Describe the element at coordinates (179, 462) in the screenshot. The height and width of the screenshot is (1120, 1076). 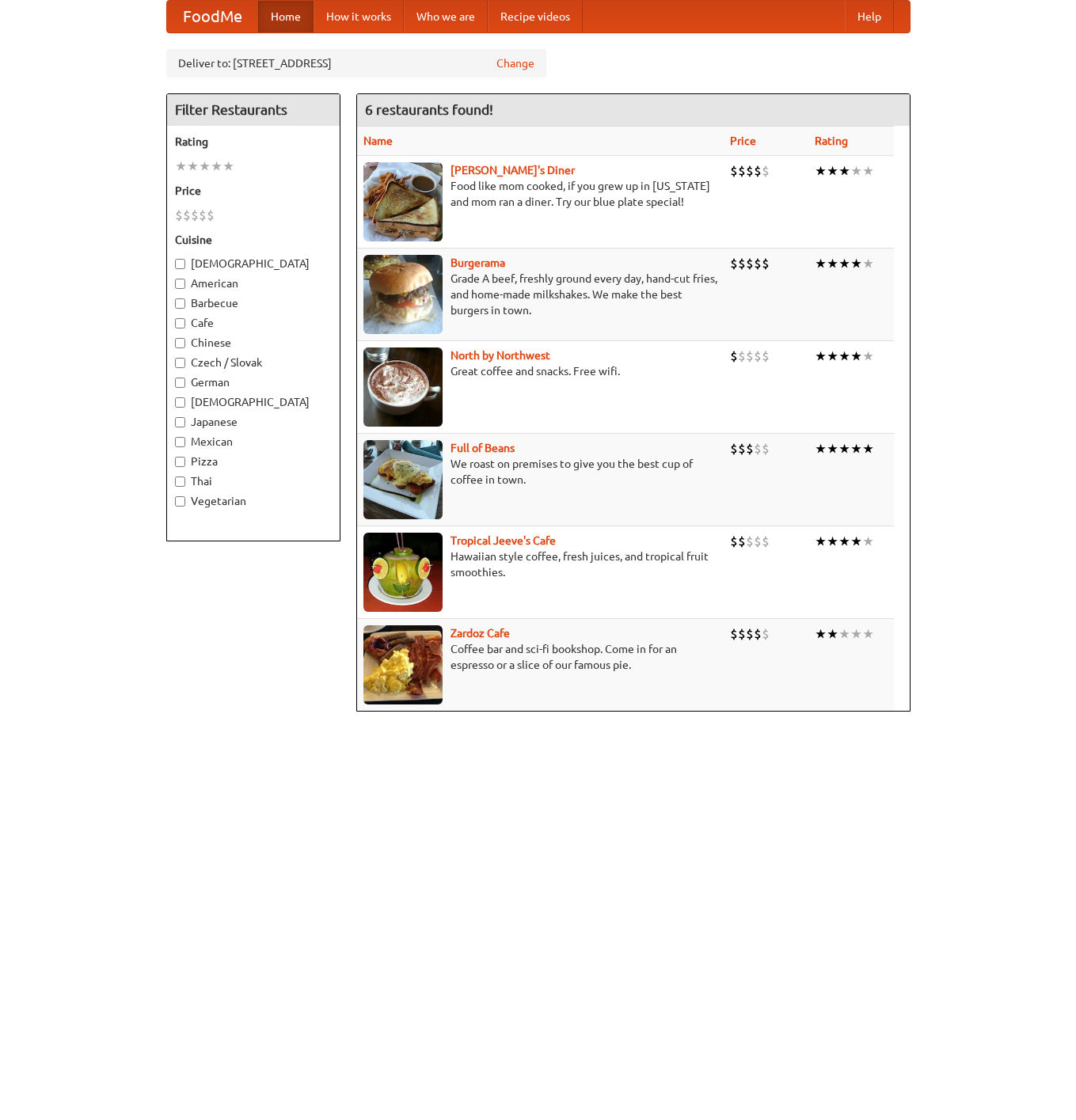
I see `input: Pizza` at that location.